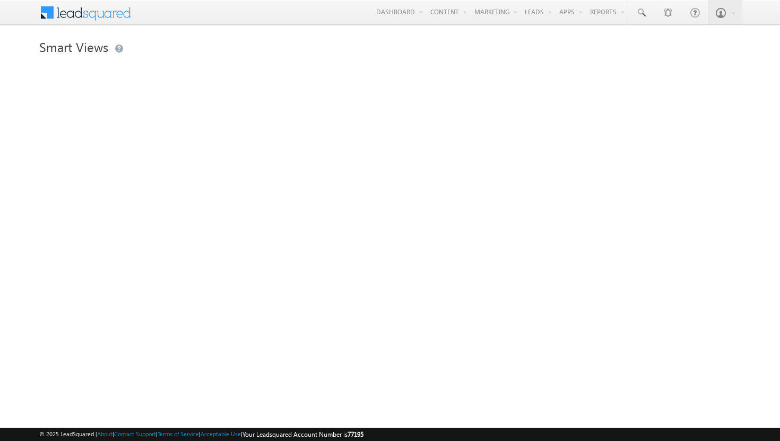 Image resolution: width=780 pixels, height=441 pixels. What do you see at coordinates (178, 434) in the screenshot?
I see `a: Terms of Service` at bounding box center [178, 434].